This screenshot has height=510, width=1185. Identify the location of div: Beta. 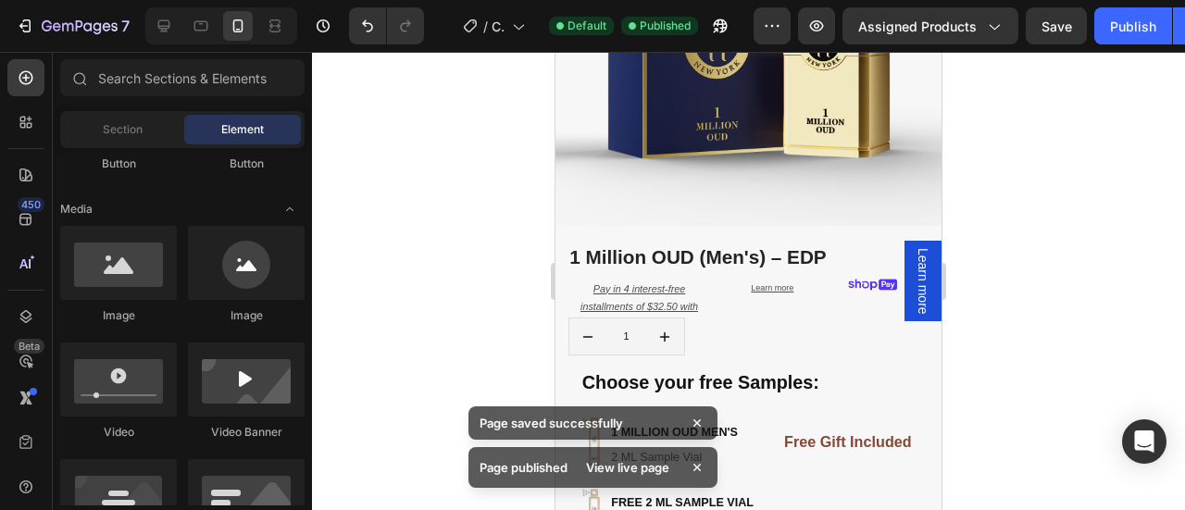
(29, 346).